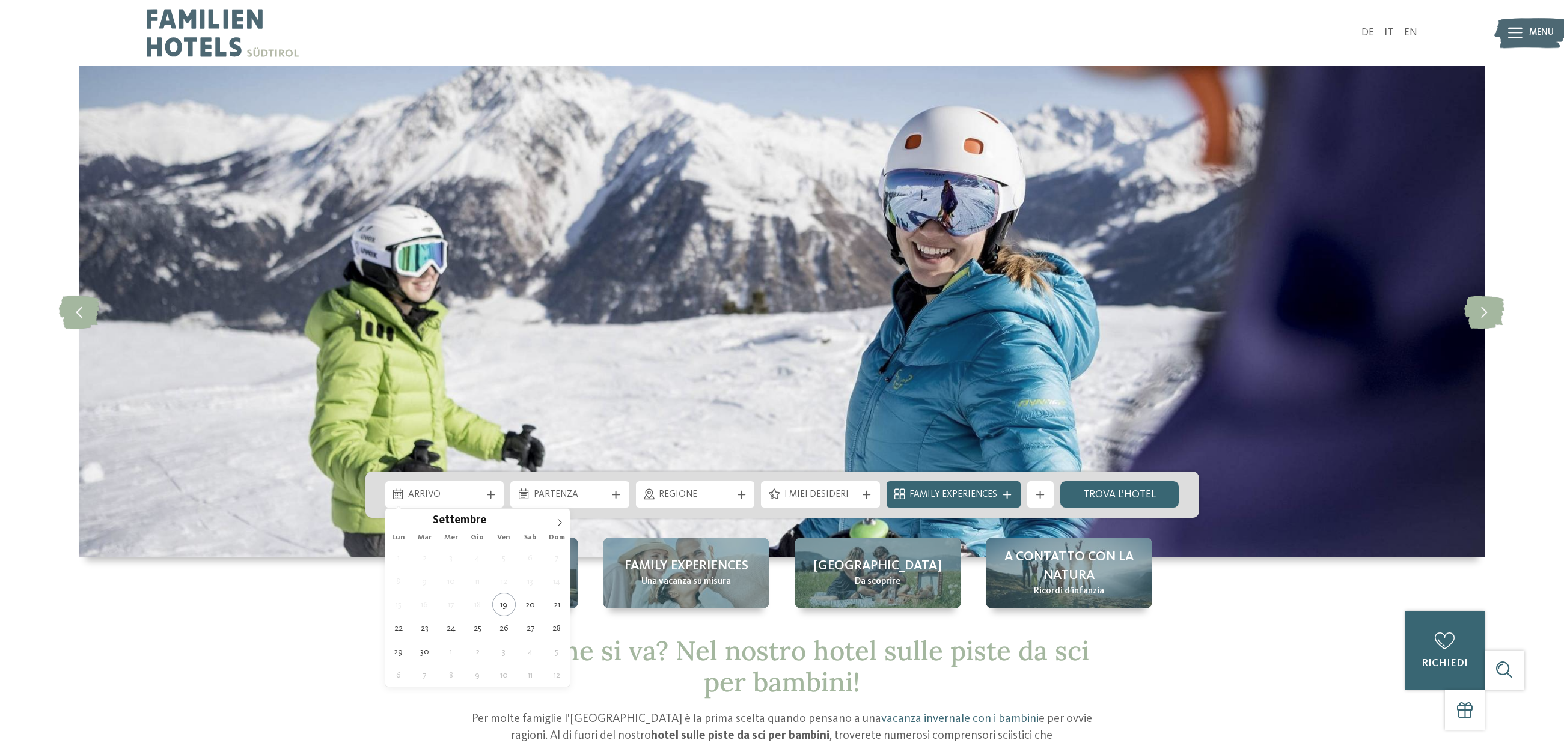 The image size is (1564, 743). What do you see at coordinates (398, 581) in the screenshot?
I see `span: Settembre 8, 2025` at bounding box center [398, 581].